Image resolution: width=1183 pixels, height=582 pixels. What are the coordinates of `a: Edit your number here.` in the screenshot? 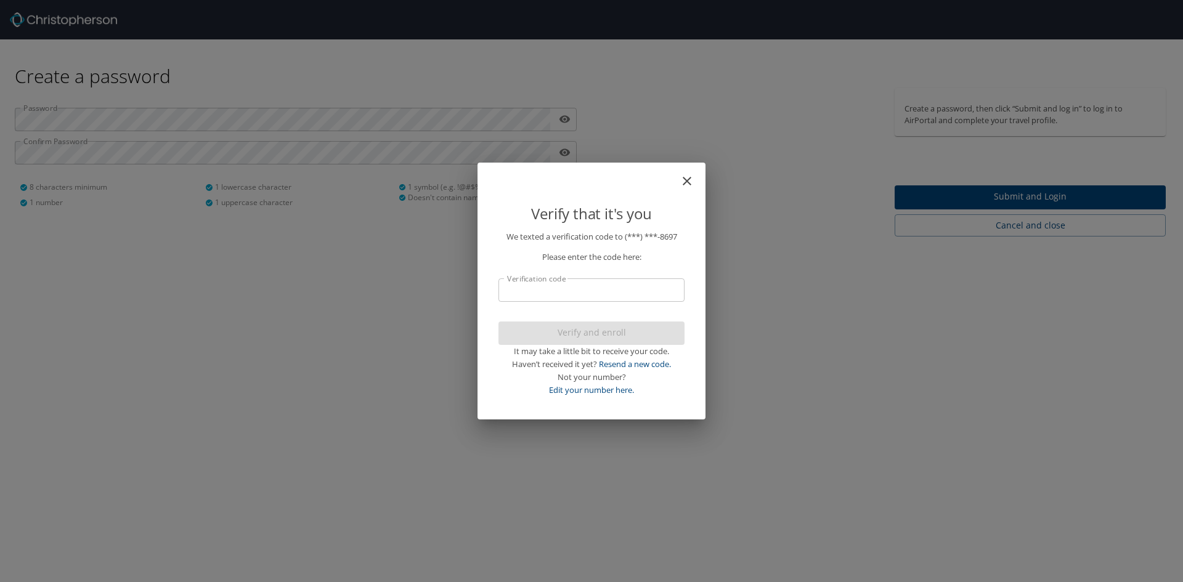 It's located at (592, 390).